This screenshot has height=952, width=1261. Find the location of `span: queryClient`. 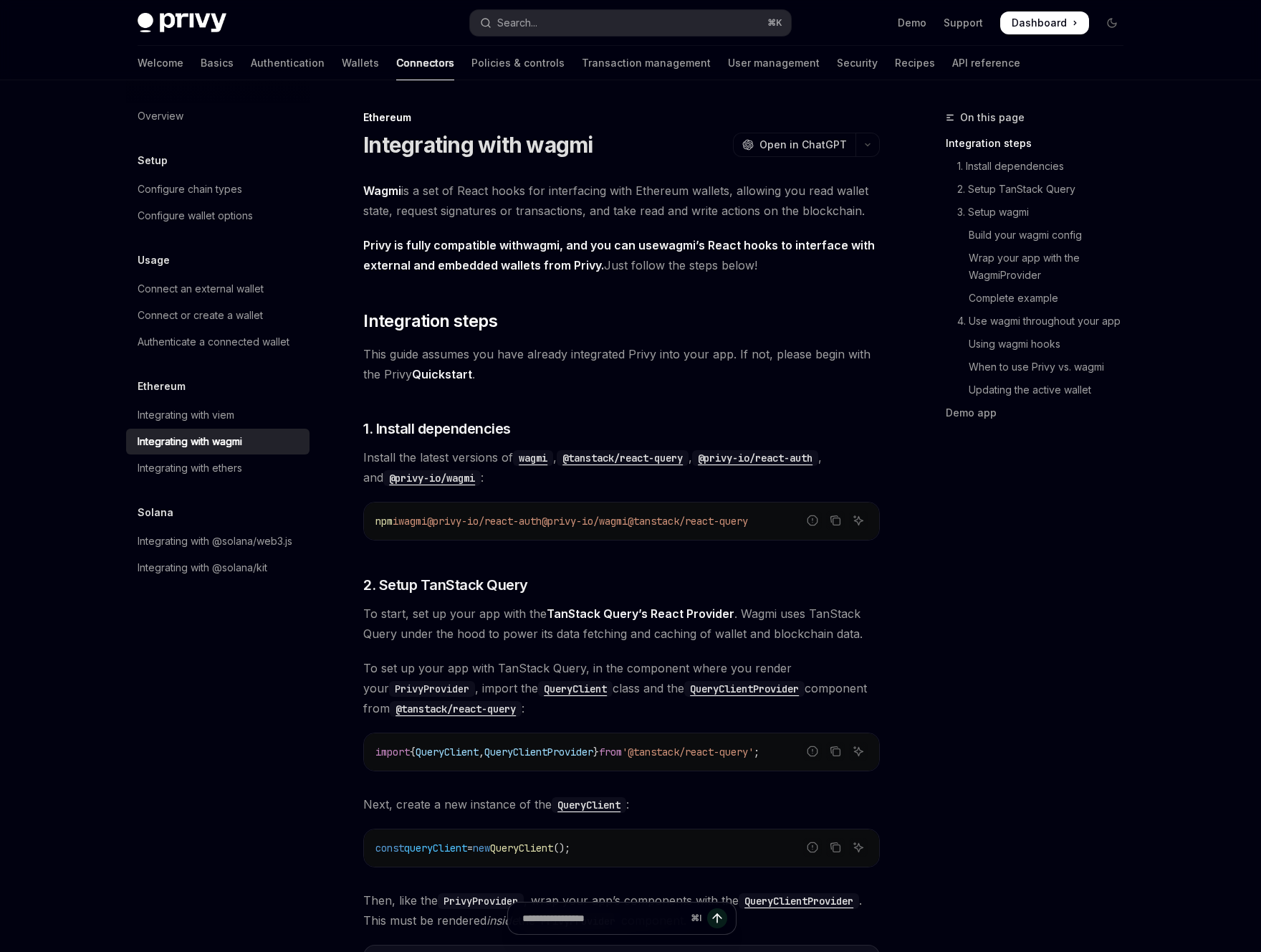

span: queryClient is located at coordinates (436, 848).